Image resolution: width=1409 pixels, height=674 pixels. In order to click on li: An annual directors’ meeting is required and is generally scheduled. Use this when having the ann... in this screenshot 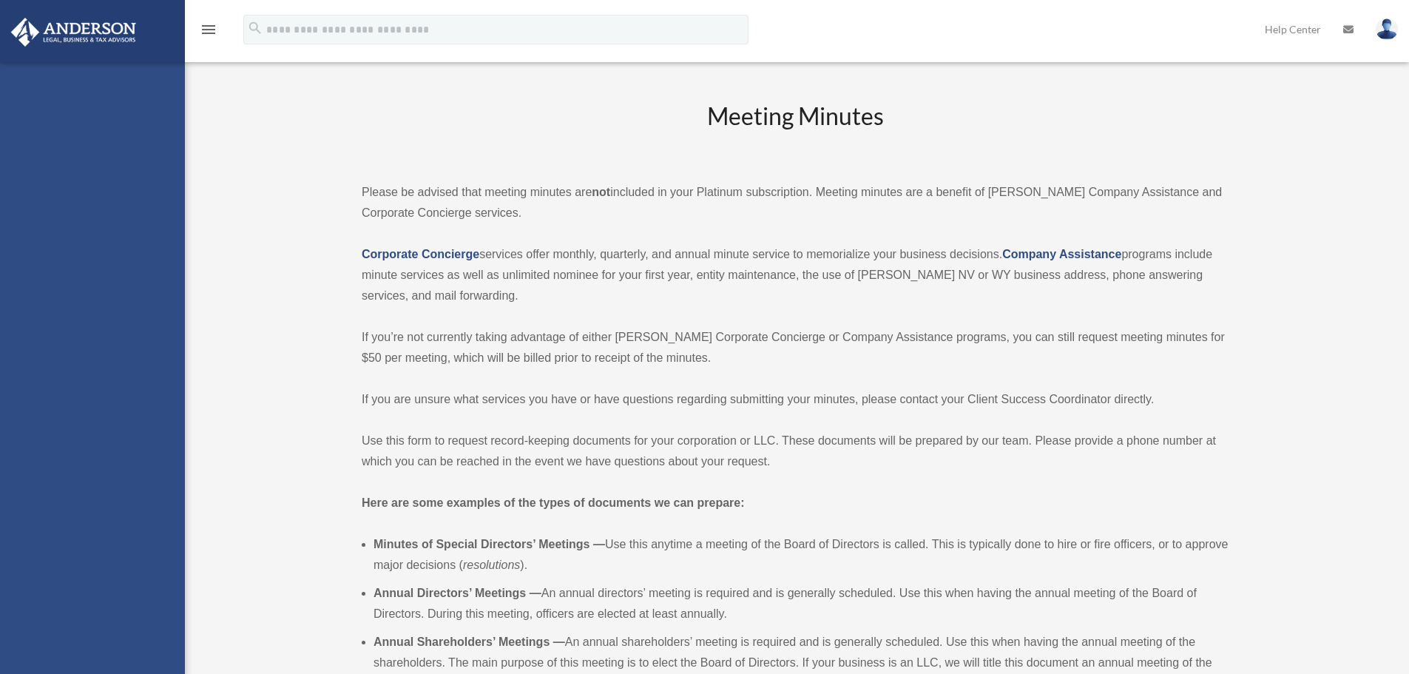, I will do `click(801, 604)`.